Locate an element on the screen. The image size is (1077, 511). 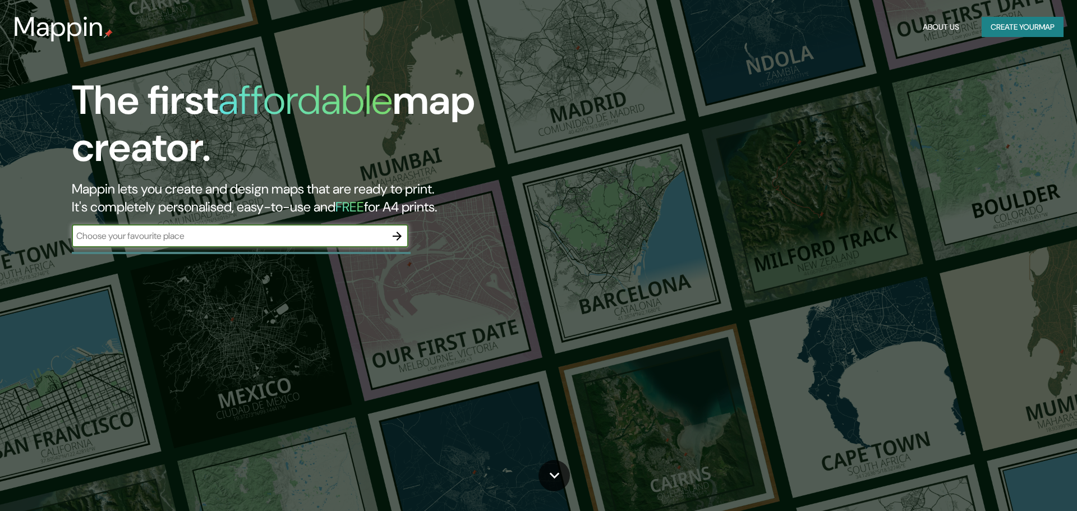
h1: The first map creator. is located at coordinates (341, 128).